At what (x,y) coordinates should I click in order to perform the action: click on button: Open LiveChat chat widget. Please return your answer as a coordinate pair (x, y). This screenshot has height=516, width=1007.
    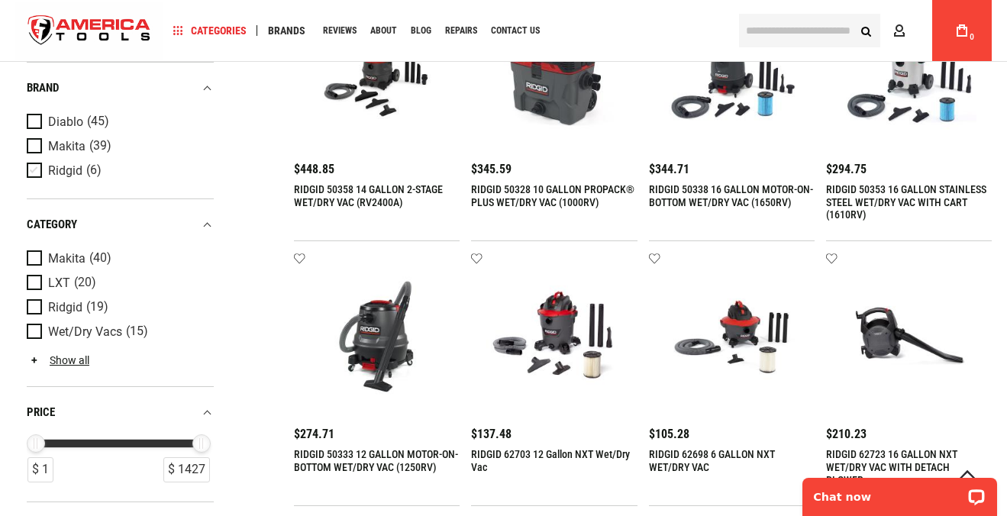
    Looking at the image, I should click on (185, 29).